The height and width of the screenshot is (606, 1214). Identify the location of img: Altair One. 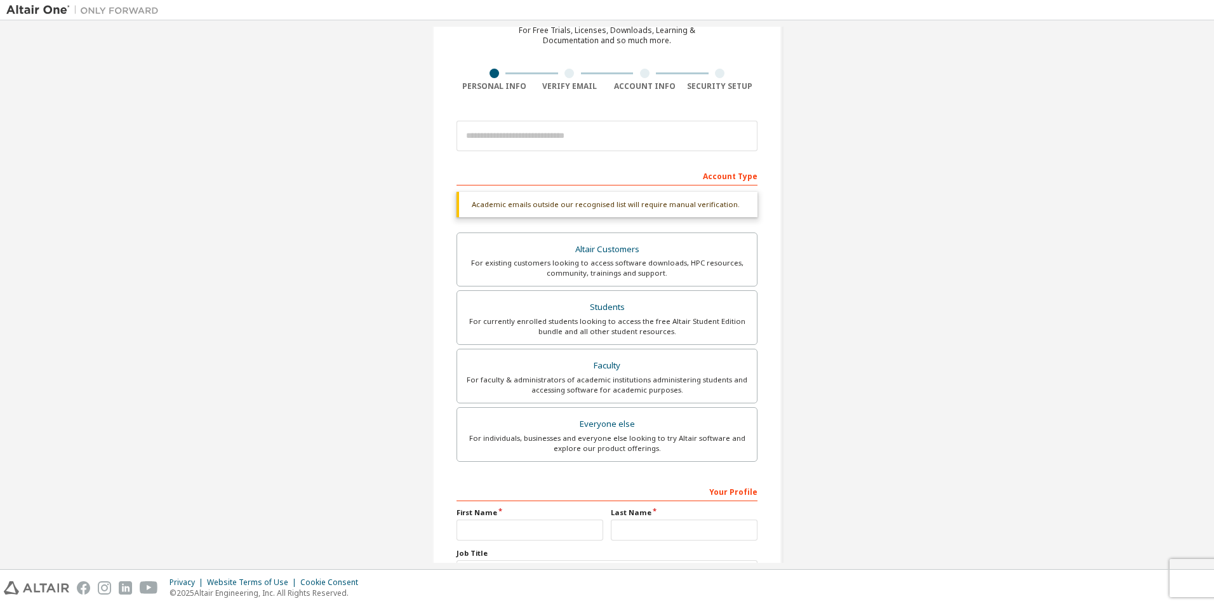
(86, 10).